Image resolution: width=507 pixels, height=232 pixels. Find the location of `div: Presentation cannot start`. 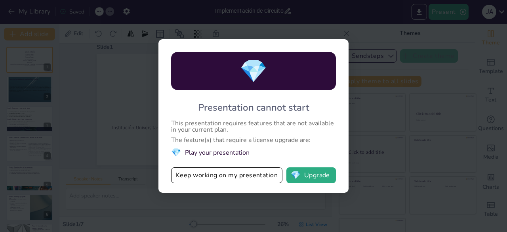

div: Presentation cannot start is located at coordinates (253, 107).